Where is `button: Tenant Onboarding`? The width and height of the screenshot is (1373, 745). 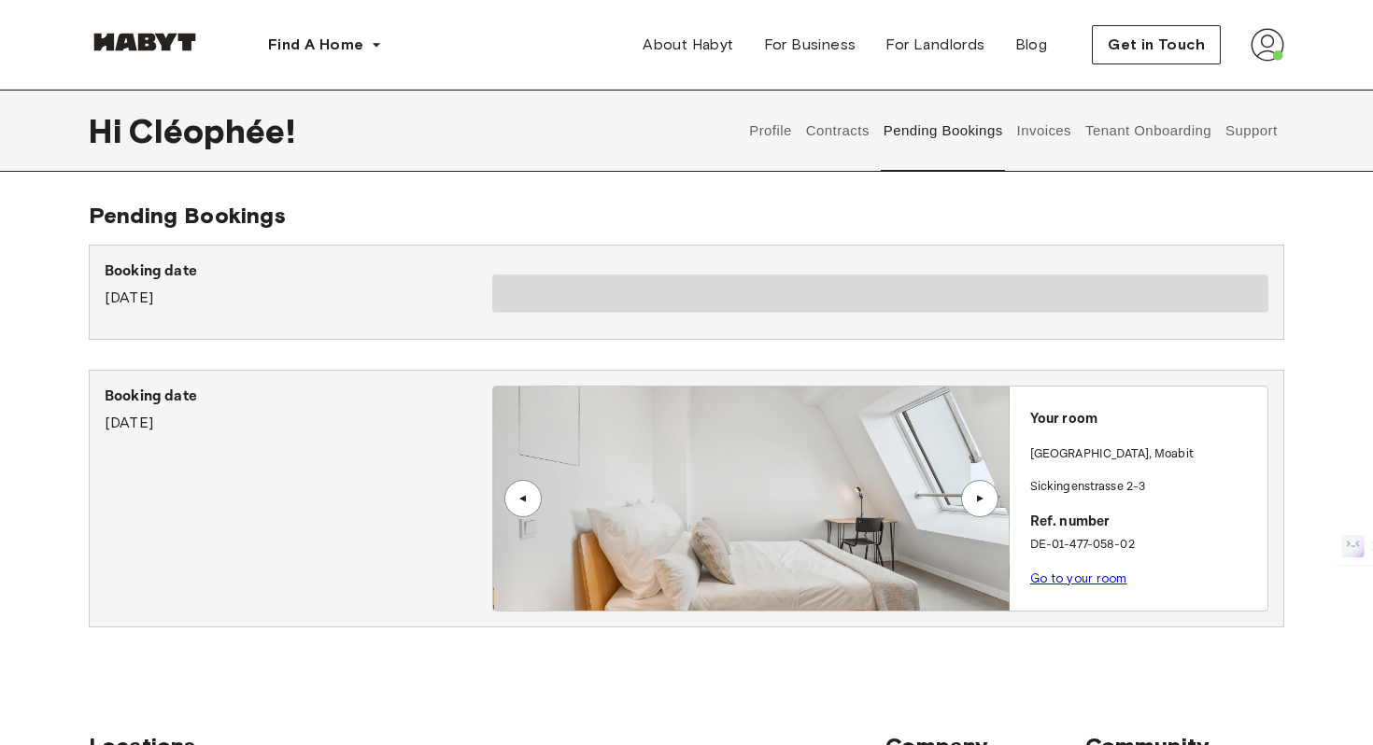 button: Tenant Onboarding is located at coordinates (1149, 131).